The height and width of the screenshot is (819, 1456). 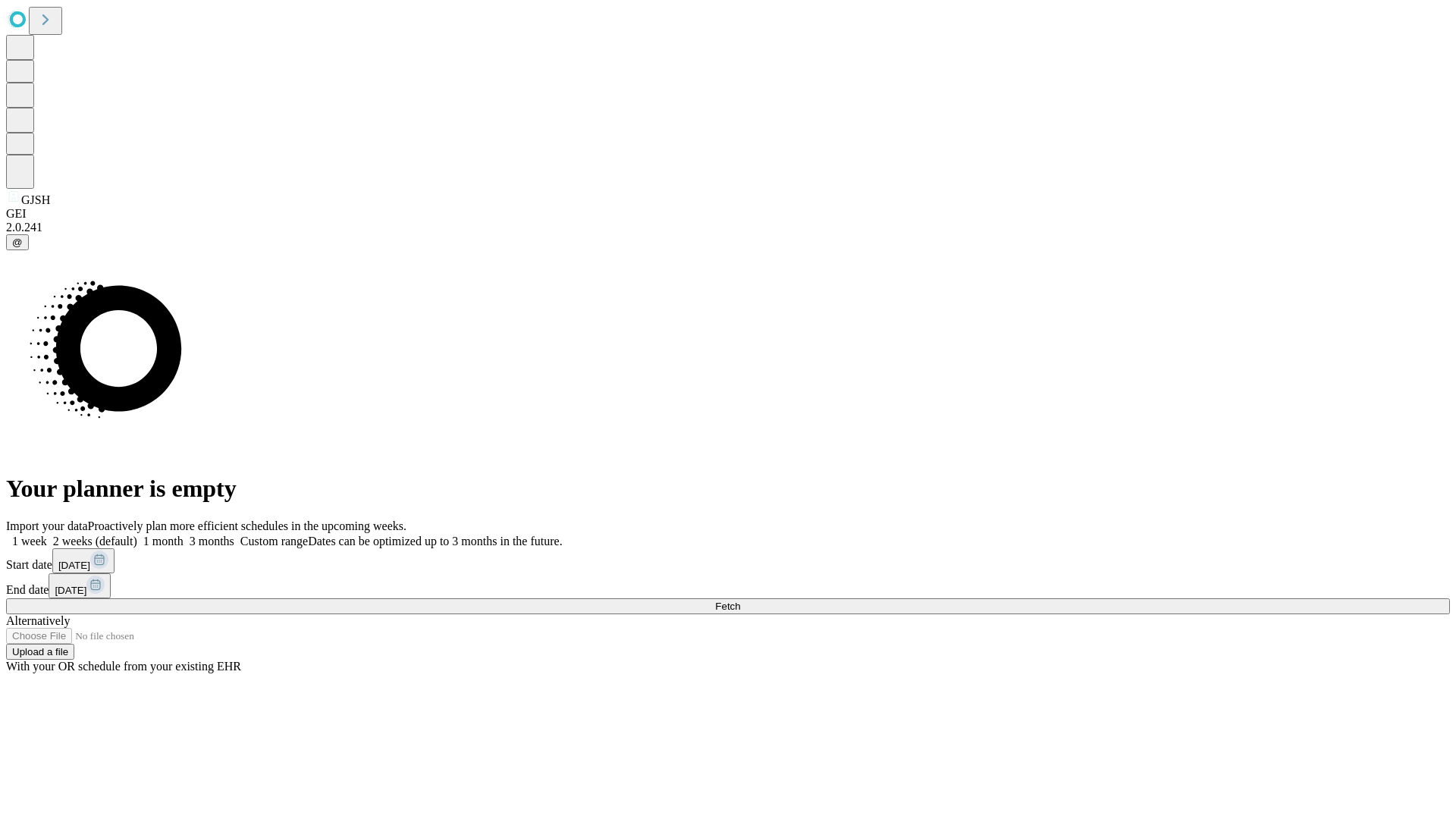 I want to click on button: Upload a file, so click(x=40, y=651).